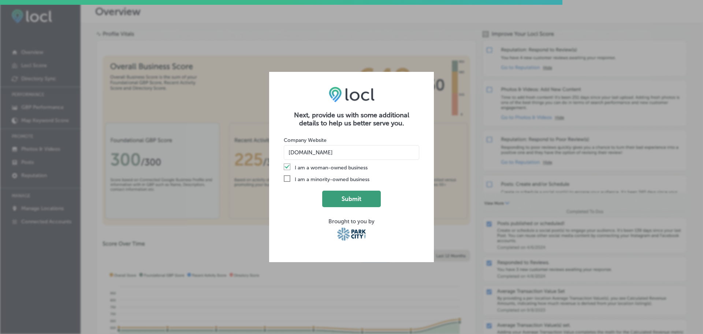 The height and width of the screenshot is (334, 703). What do you see at coordinates (352, 167) in the screenshot?
I see `label: I am a woman-owned business` at bounding box center [352, 167].